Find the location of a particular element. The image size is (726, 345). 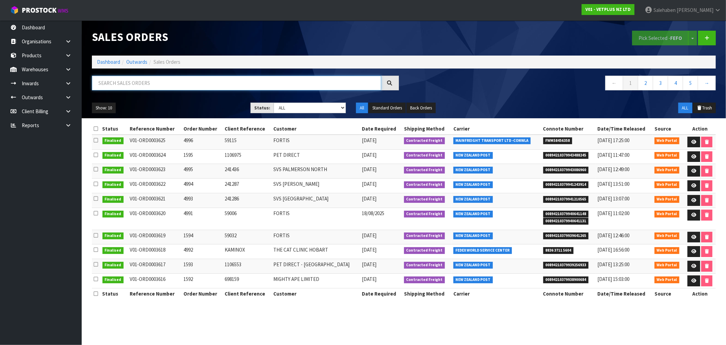

th: Date Required is located at coordinates (381, 129).